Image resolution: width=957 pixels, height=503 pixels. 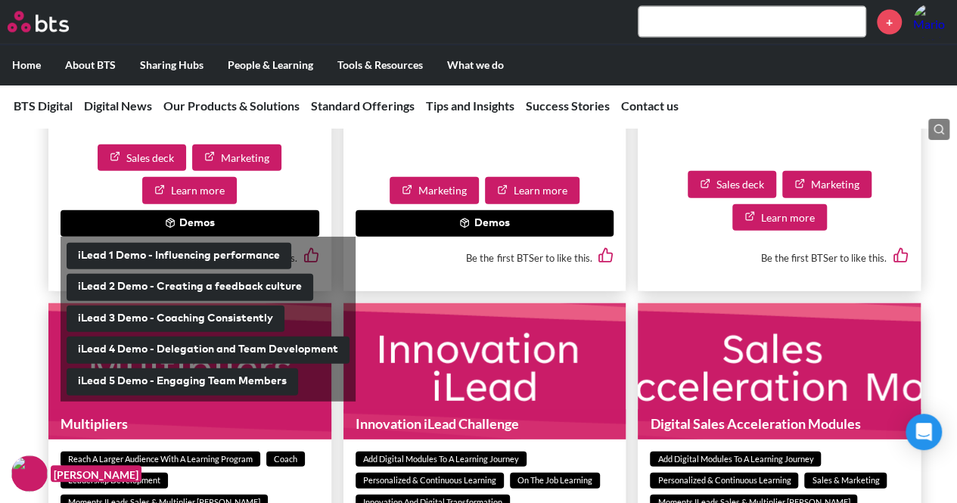 What do you see at coordinates (475, 65) in the screenshot?
I see `label: What we do` at bounding box center [475, 65].